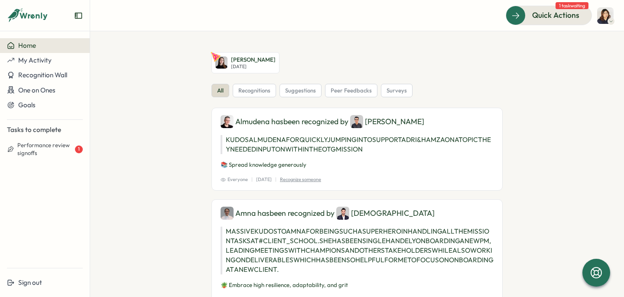 The image size is (624, 297). Describe the element at coordinates (606, 16) in the screenshot. I see `button: Zara Malik` at that location.